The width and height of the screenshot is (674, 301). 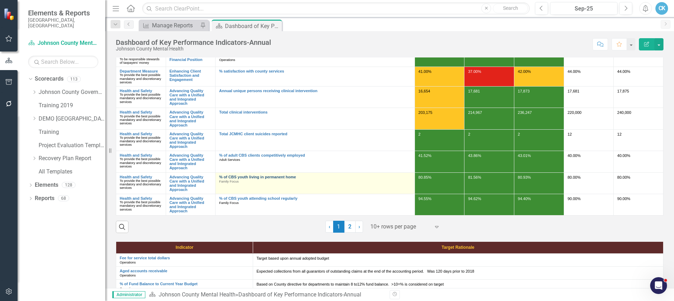 I want to click on span: Adult Services, so click(x=229, y=160).